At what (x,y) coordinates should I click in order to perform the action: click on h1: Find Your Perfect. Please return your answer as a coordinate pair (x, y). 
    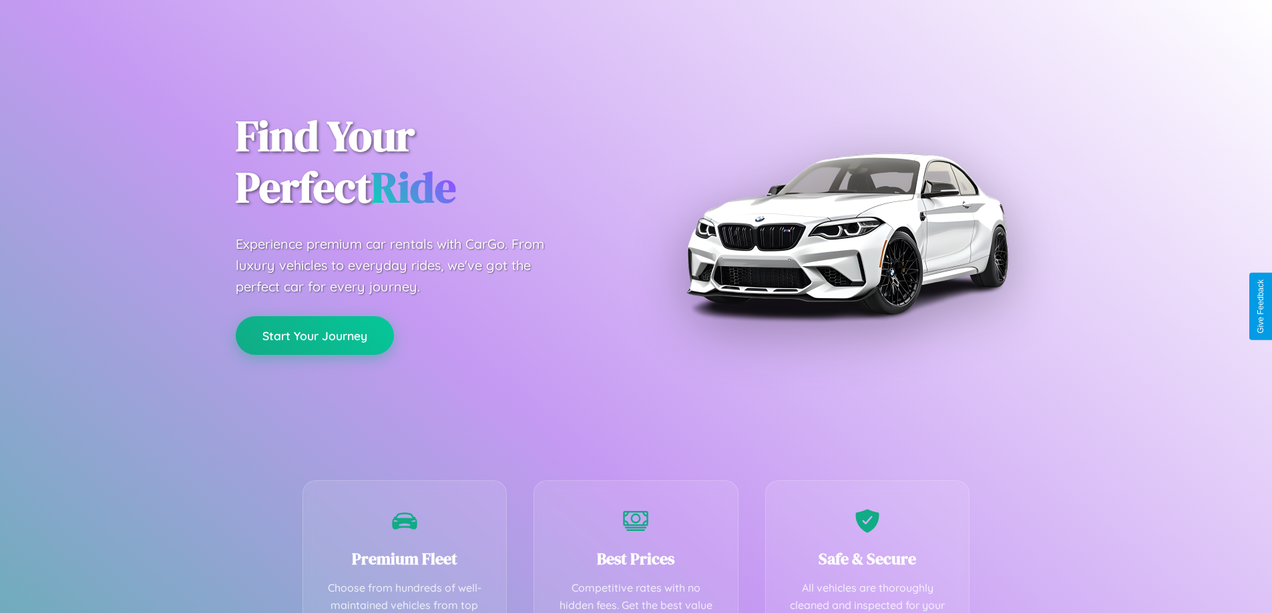
    Looking at the image, I should click on (426, 162).